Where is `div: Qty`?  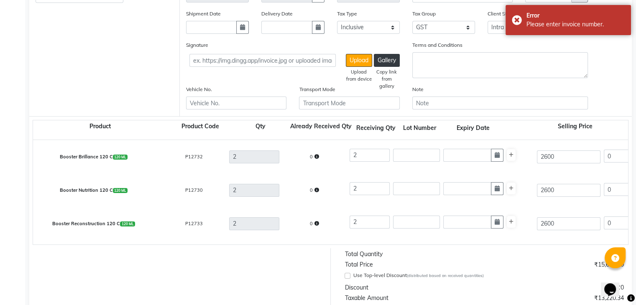 div: Qty is located at coordinates (260, 131).